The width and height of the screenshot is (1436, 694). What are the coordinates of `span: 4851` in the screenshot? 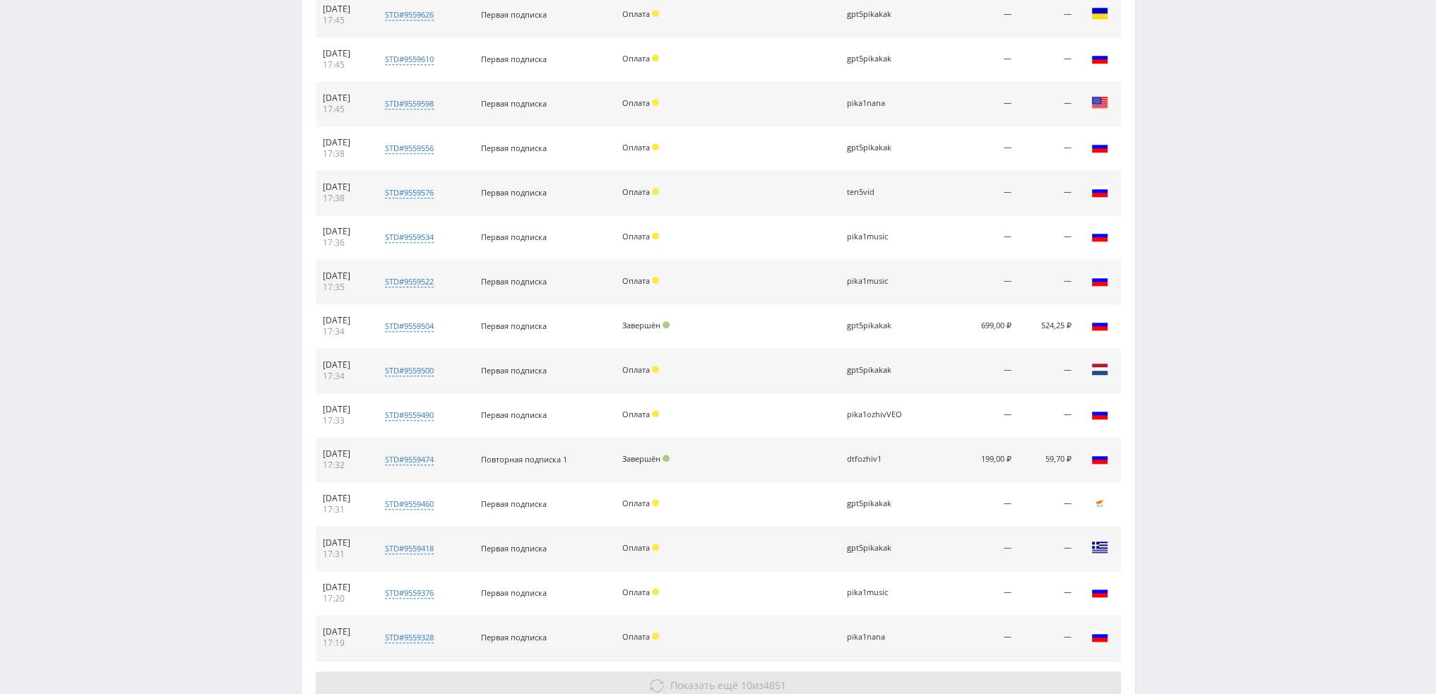 It's located at (775, 685).